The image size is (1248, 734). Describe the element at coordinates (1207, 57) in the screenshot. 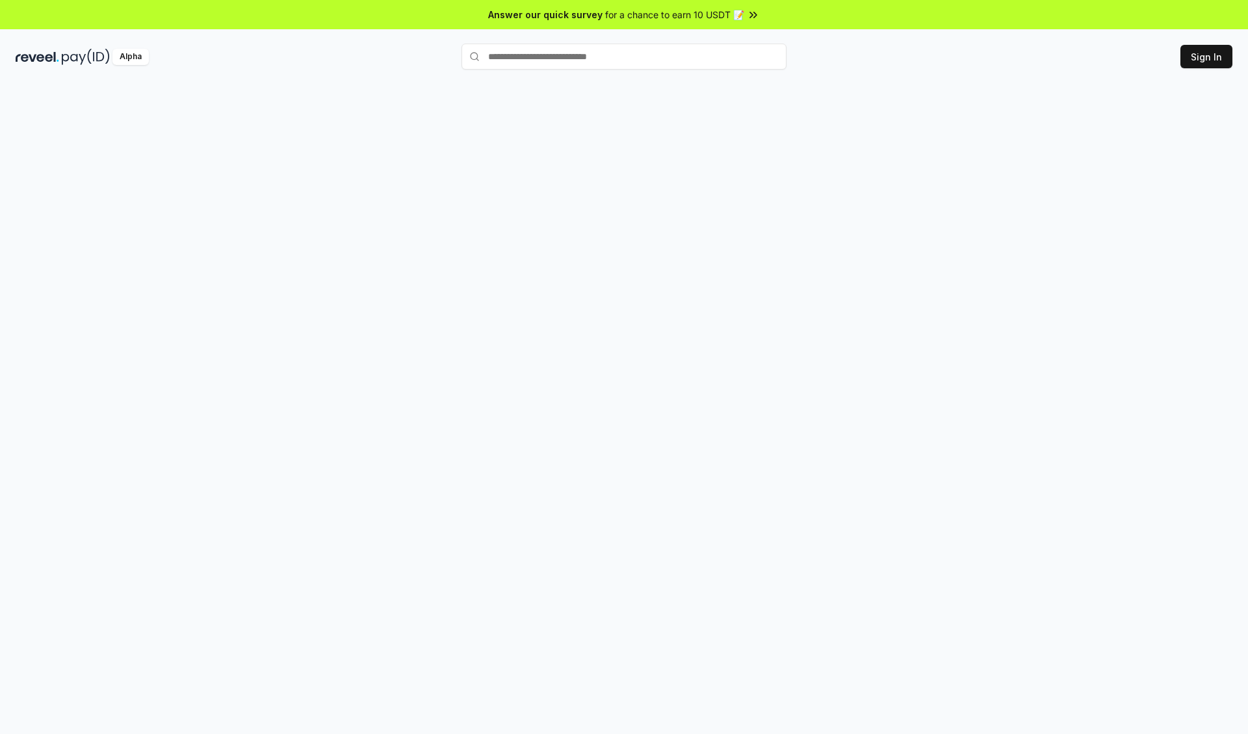

I see `button: Sign In` at that location.